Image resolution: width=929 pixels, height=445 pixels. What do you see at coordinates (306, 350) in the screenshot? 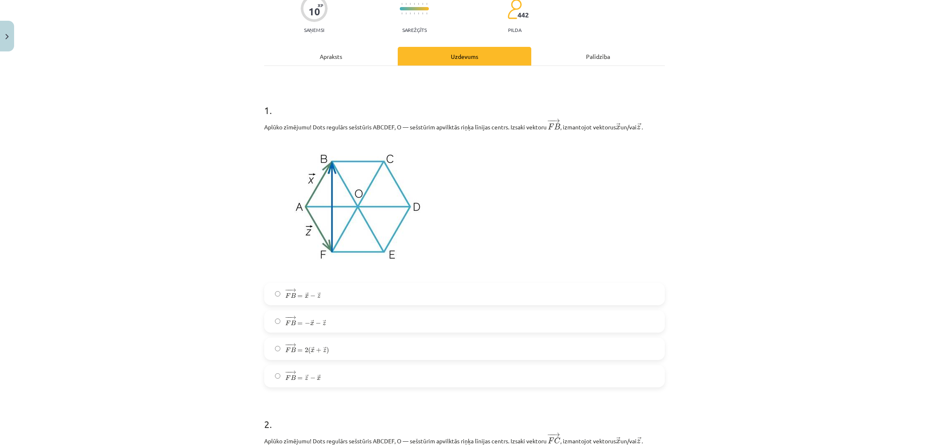
I see `span: 2` at bounding box center [306, 350].